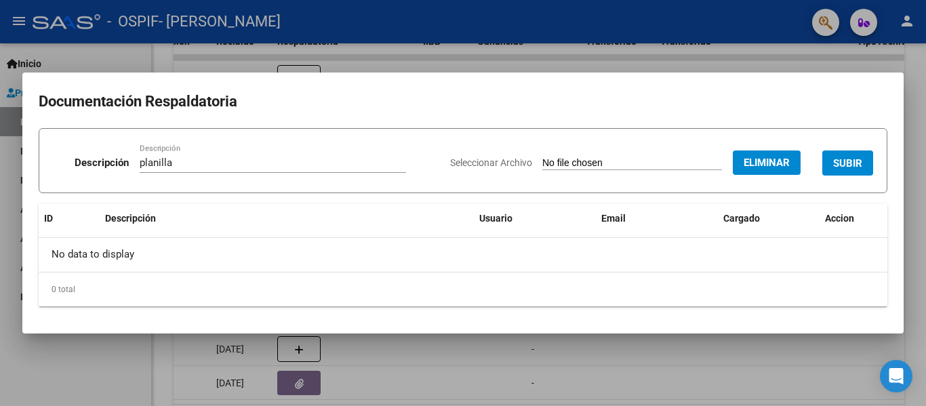  What do you see at coordinates (463, 102) in the screenshot?
I see `h2: Documentación Respaldatoria` at bounding box center [463, 102].